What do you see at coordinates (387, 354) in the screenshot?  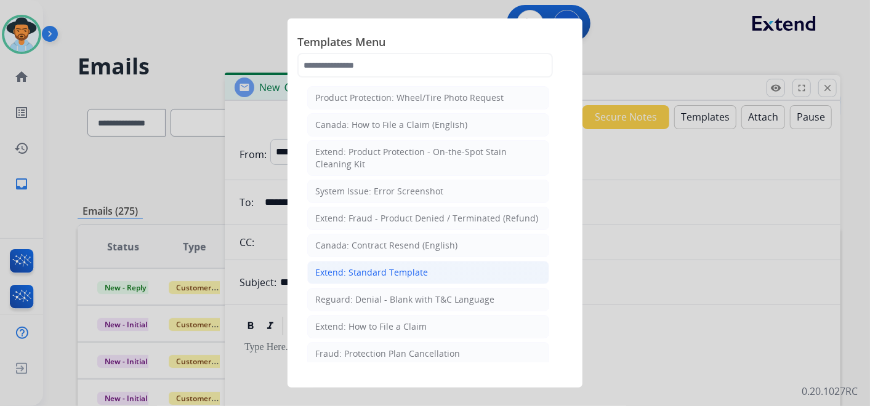 I see `div: Fraud: Protection Plan Cancellation` at bounding box center [387, 354].